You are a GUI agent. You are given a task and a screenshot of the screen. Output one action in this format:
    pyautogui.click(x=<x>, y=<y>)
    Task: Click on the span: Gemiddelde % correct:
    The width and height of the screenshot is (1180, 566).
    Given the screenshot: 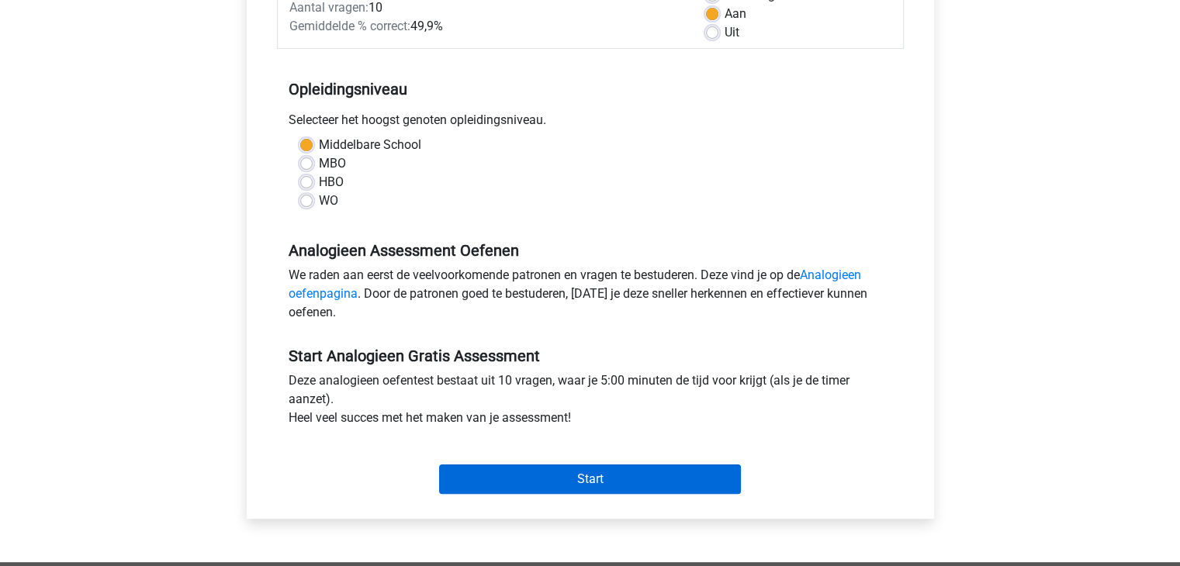 What is the action you would take?
    pyautogui.click(x=350, y=26)
    